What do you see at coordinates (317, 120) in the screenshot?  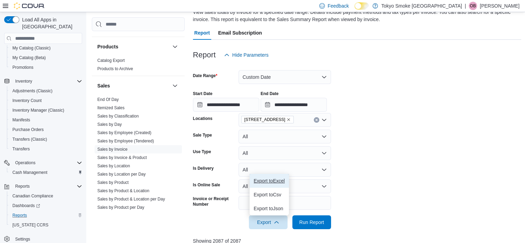 I see `button: Clear input` at bounding box center [317, 120].